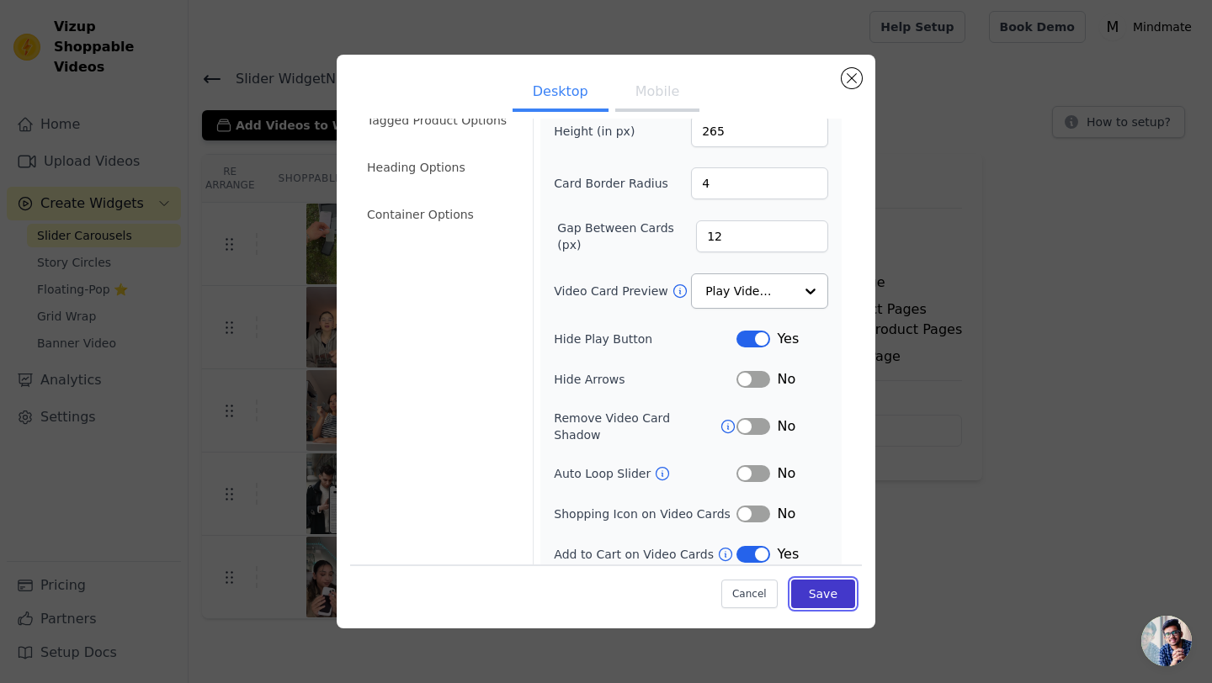 The width and height of the screenshot is (1212, 683). What do you see at coordinates (599, 131) in the screenshot?
I see `label: Height (in px)` at bounding box center [599, 131].